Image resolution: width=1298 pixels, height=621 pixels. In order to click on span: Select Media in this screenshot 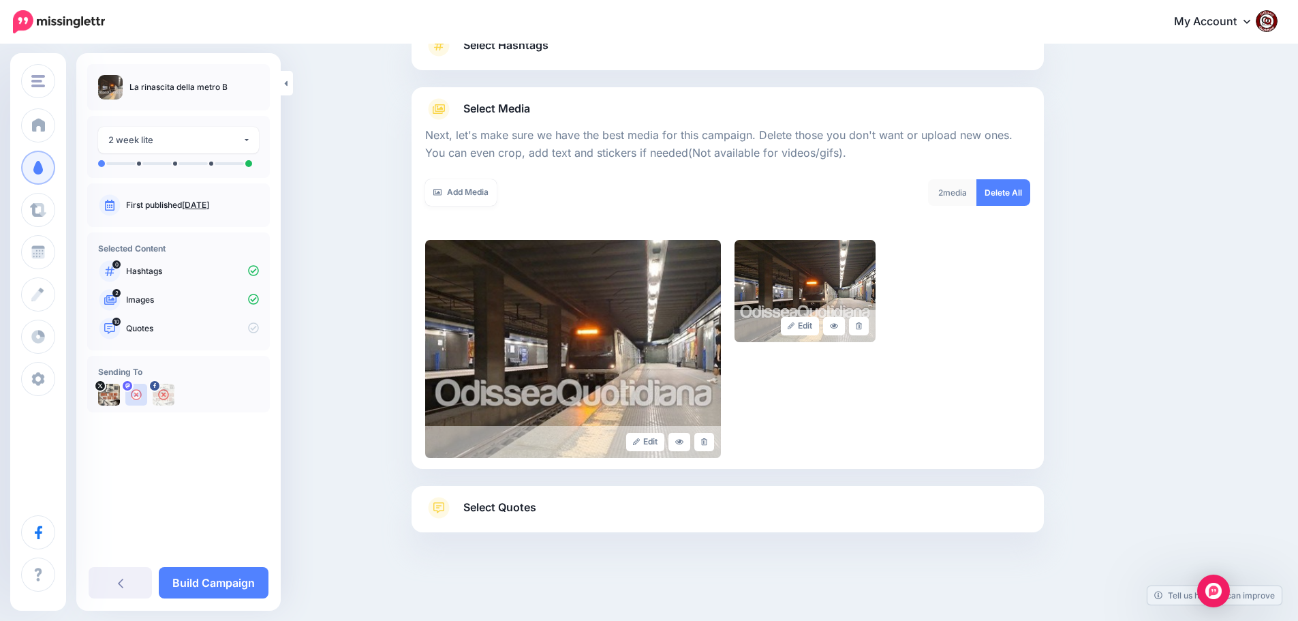, I will do `click(497, 108)`.